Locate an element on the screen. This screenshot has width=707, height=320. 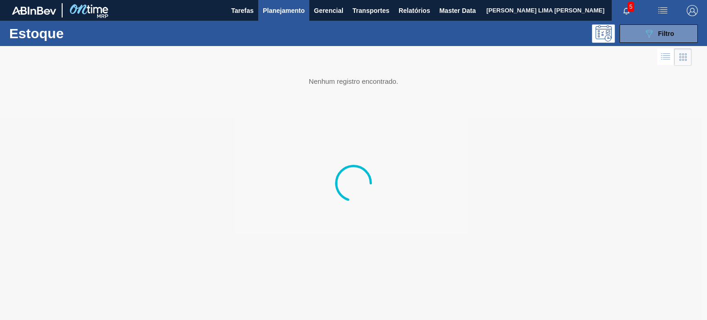
button: Notificações is located at coordinates (626, 11).